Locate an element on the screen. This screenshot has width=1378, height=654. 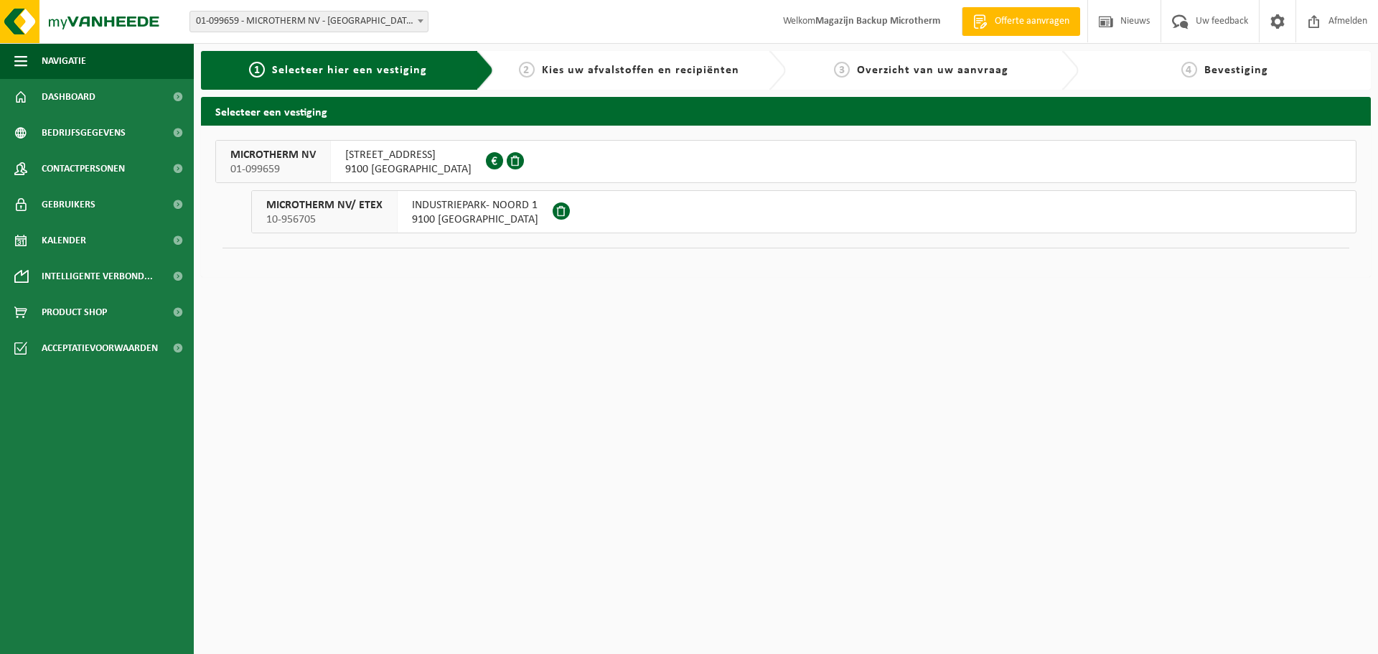
span: 01-099659 - MICROTHERM NV - SINT-NIKLAAS is located at coordinates (309, 22).